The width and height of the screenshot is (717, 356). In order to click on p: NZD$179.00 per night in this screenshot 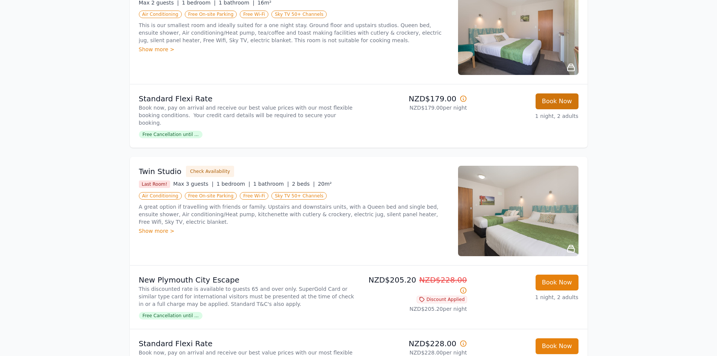, I will do `click(414, 108)`.